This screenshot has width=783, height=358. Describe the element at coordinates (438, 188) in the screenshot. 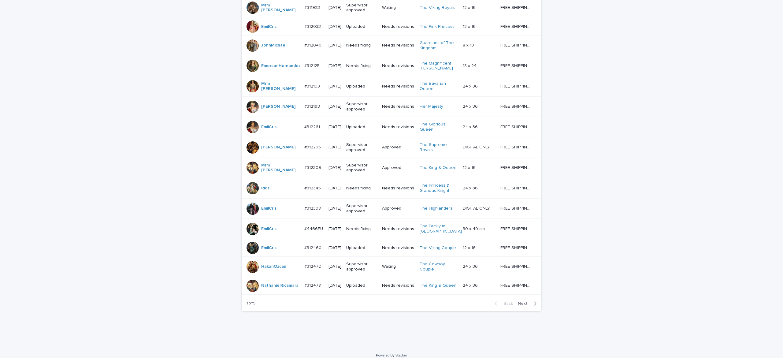

I see `a: The Princess & Glorious Knight` at that location.